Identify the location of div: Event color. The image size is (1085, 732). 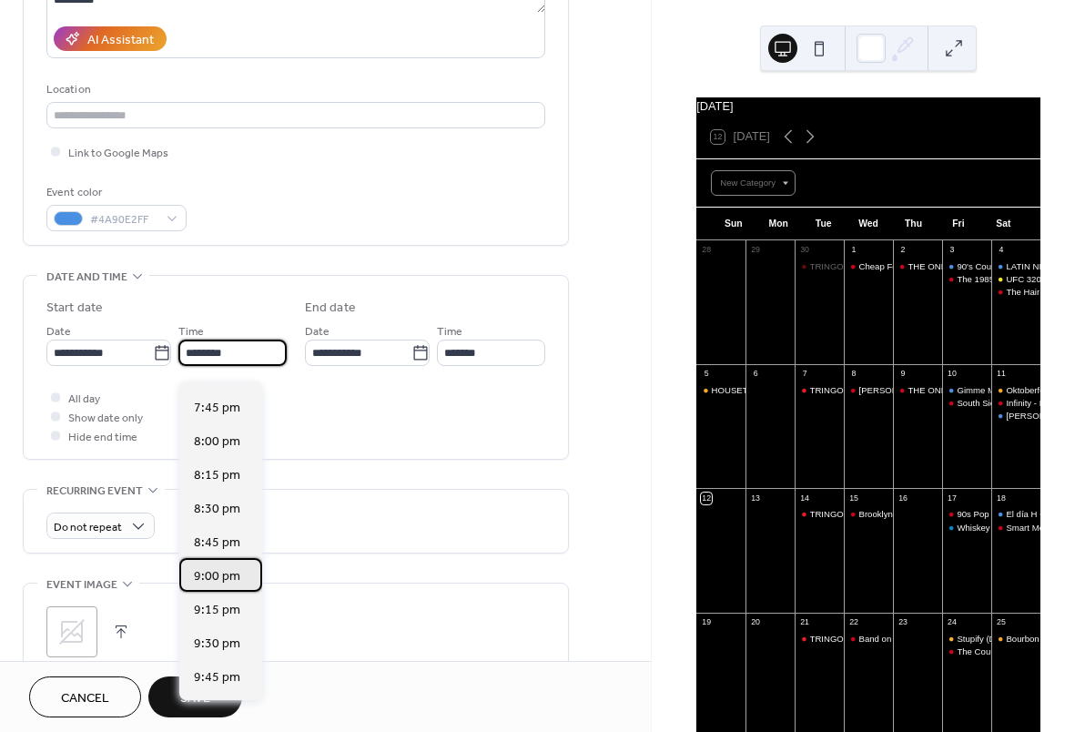
(115, 192).